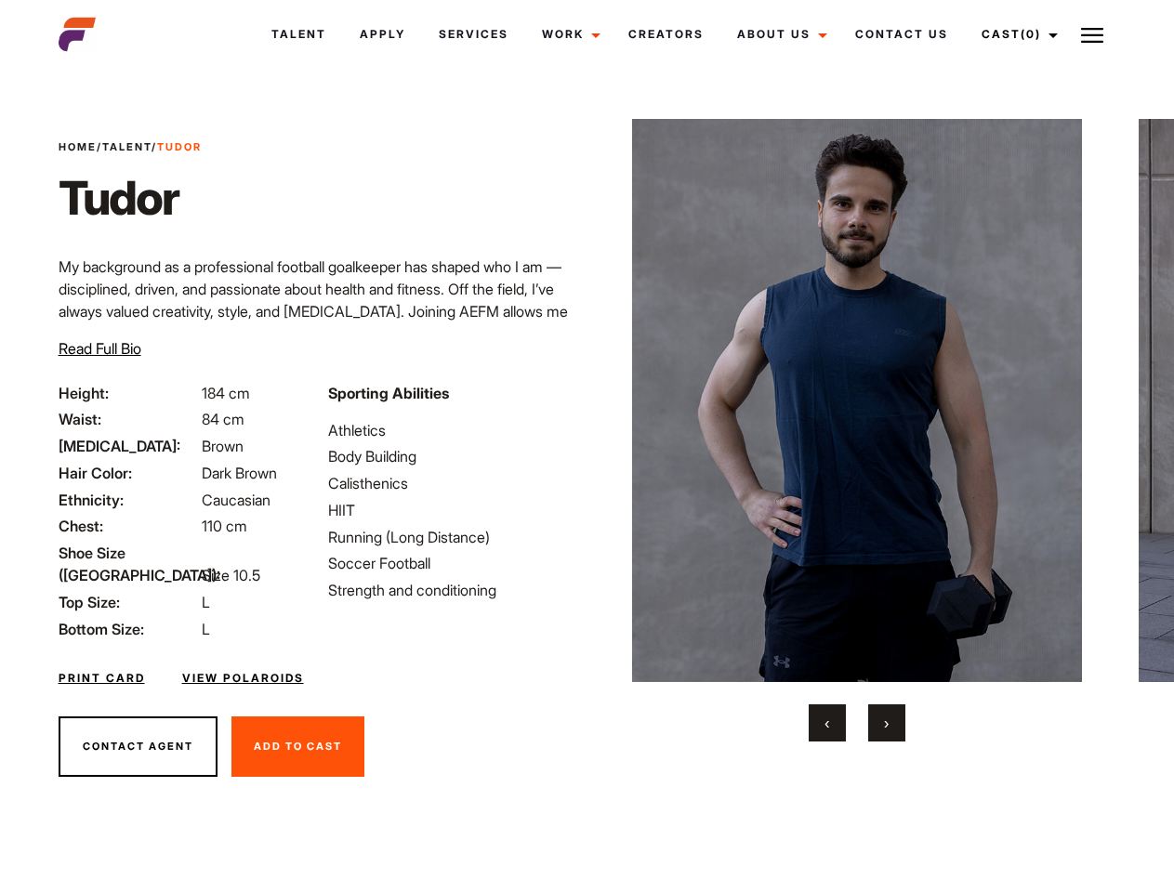 Image resolution: width=1174 pixels, height=892 pixels. What do you see at coordinates (389, 393) in the screenshot?
I see `strong: Sporting Abilities` at bounding box center [389, 393].